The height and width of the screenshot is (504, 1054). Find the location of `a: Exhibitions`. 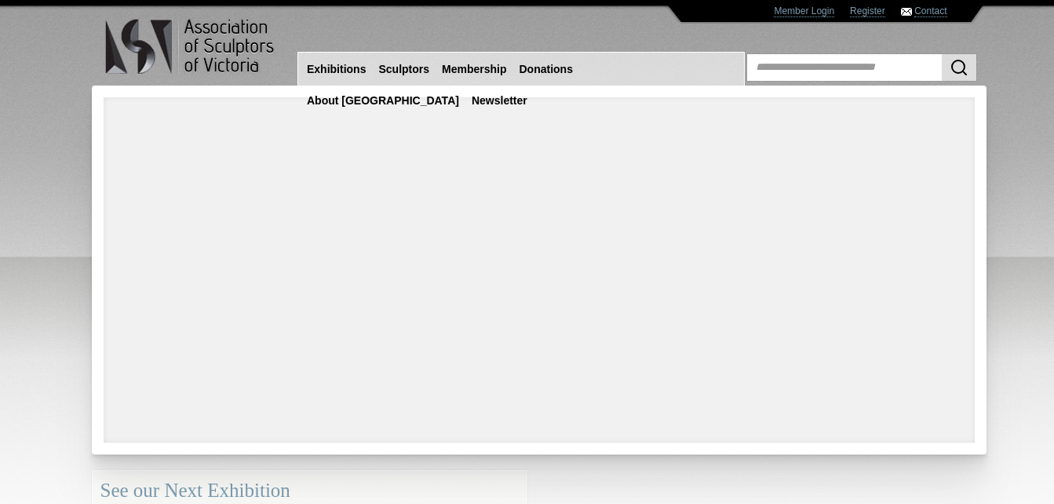

a: Exhibitions is located at coordinates (336, 69).